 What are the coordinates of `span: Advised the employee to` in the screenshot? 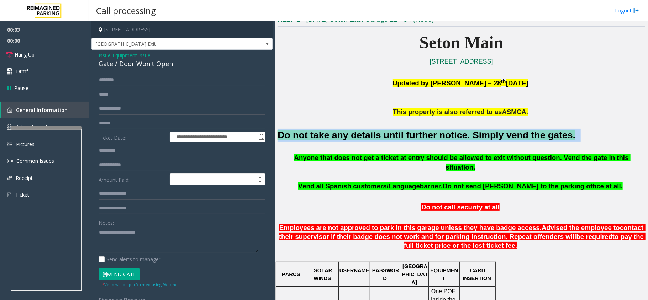 It's located at (580, 228).